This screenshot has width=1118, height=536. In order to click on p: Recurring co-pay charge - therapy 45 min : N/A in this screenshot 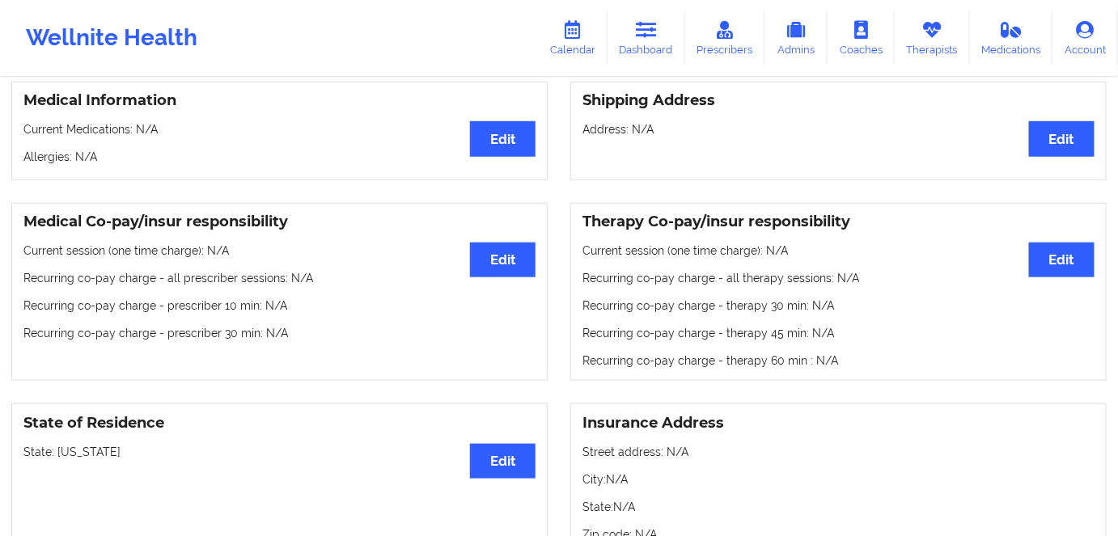, I will do `click(838, 333)`.